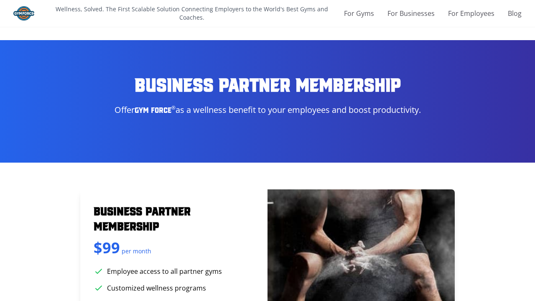 This screenshot has height=301, width=535. Describe the element at coordinates (514, 13) in the screenshot. I see `a: Blog` at that location.